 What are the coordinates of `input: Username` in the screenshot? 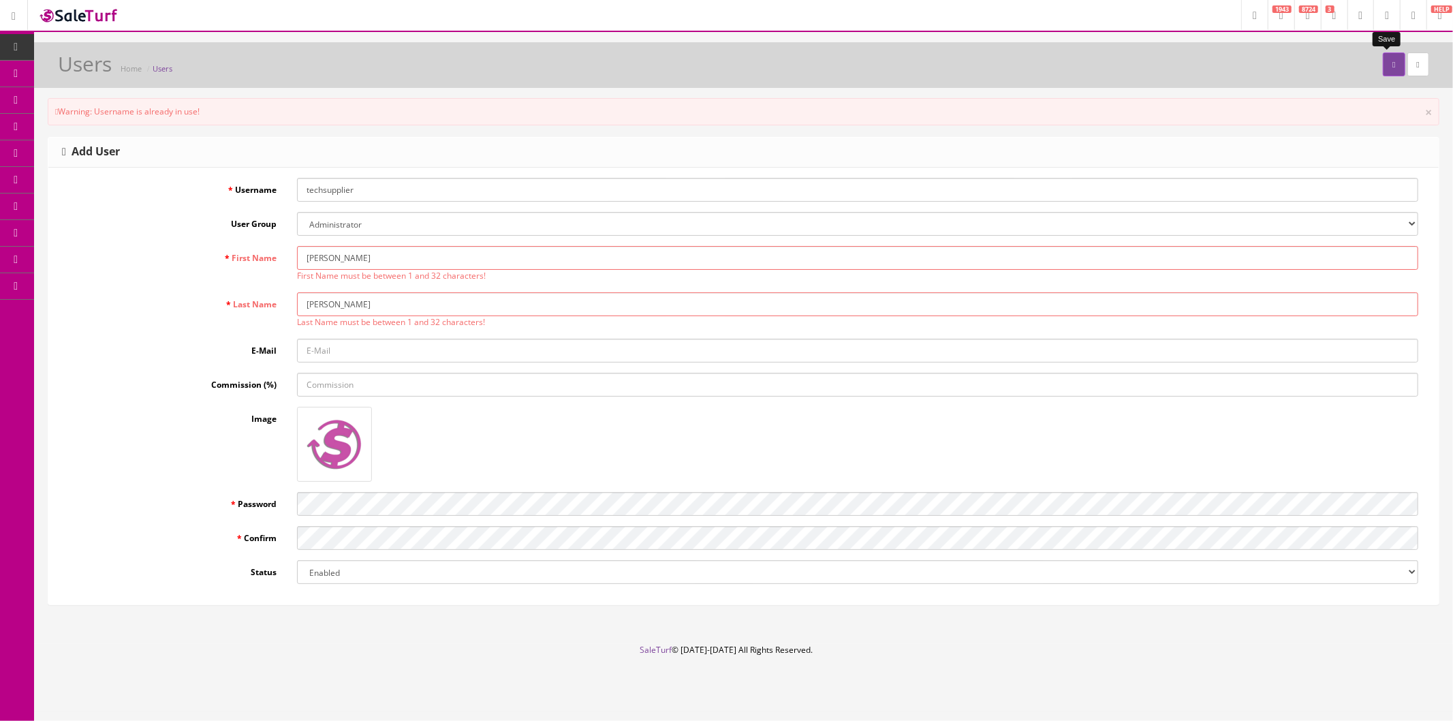 It's located at (858, 189).